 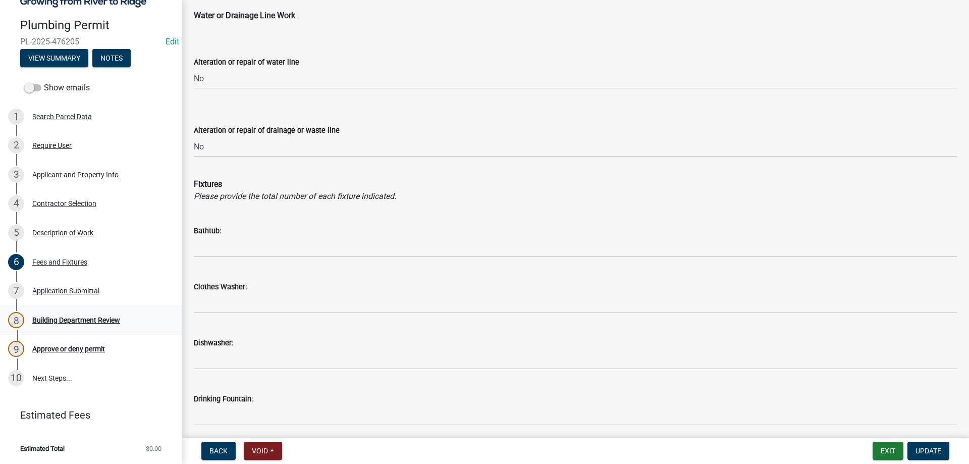 What do you see at coordinates (246, 63) in the screenshot?
I see `label: Alteration or repair of water line` at bounding box center [246, 63].